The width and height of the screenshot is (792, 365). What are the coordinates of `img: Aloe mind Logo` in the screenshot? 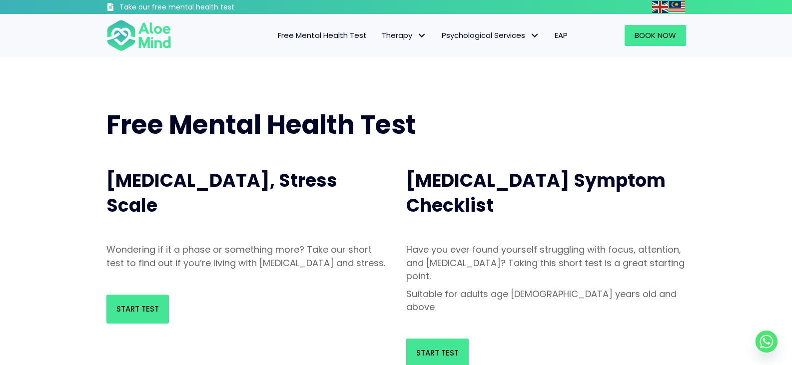 It's located at (139, 35).